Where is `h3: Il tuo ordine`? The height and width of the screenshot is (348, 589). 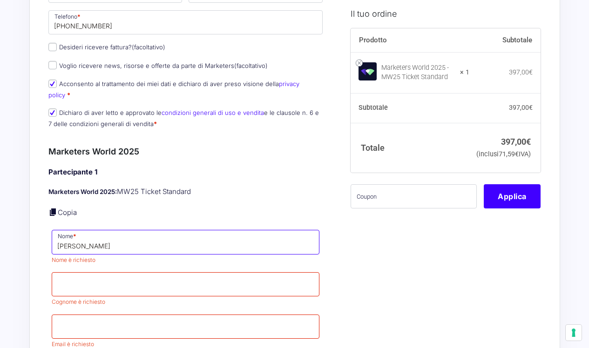
h3: Il tuo ordine is located at coordinates (446, 13).